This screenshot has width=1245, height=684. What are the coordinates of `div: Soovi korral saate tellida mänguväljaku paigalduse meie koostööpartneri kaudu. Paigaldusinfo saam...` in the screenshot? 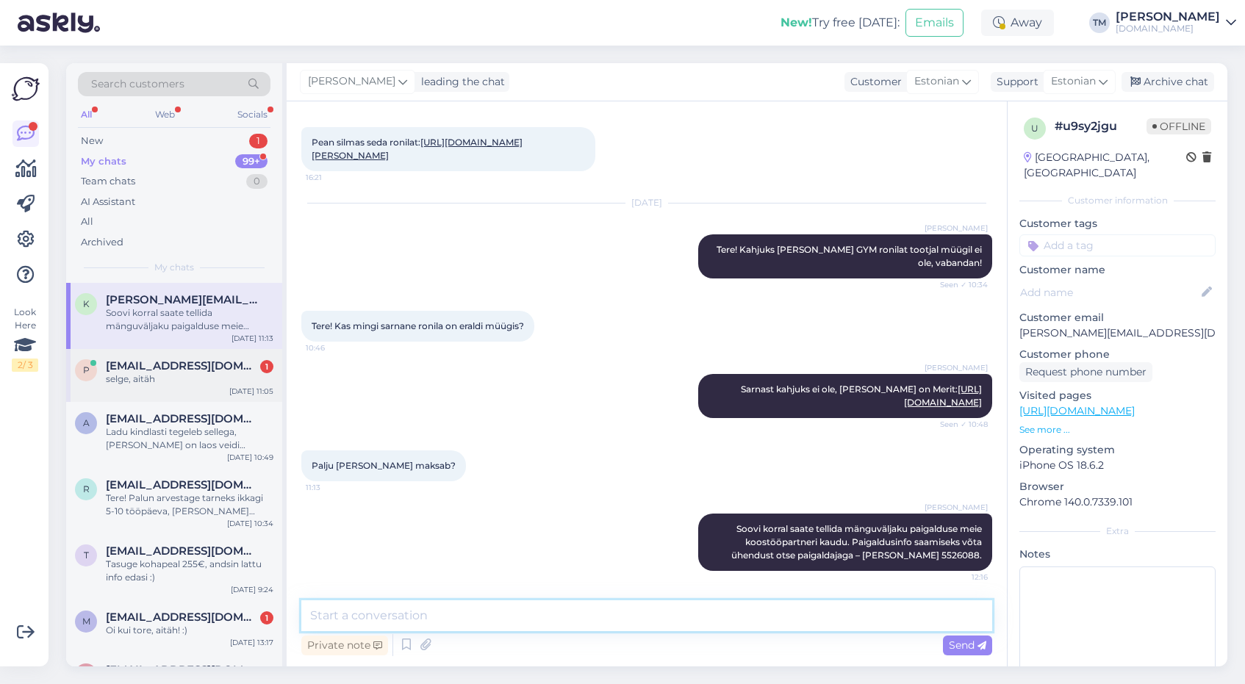 It's located at (190, 320).